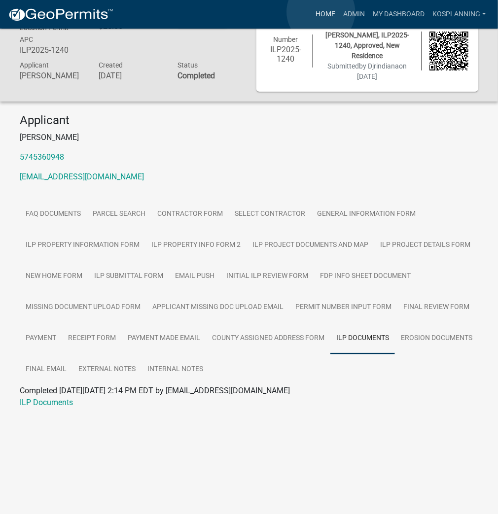 This screenshot has height=514, width=498. What do you see at coordinates (437, 308) in the screenshot?
I see `a: Final Review Form` at bounding box center [437, 308].